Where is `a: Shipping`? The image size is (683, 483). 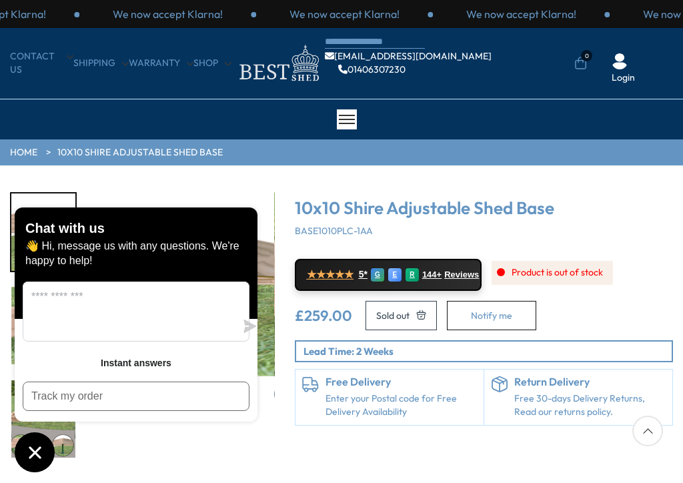
a: Shipping is located at coordinates (101, 63).